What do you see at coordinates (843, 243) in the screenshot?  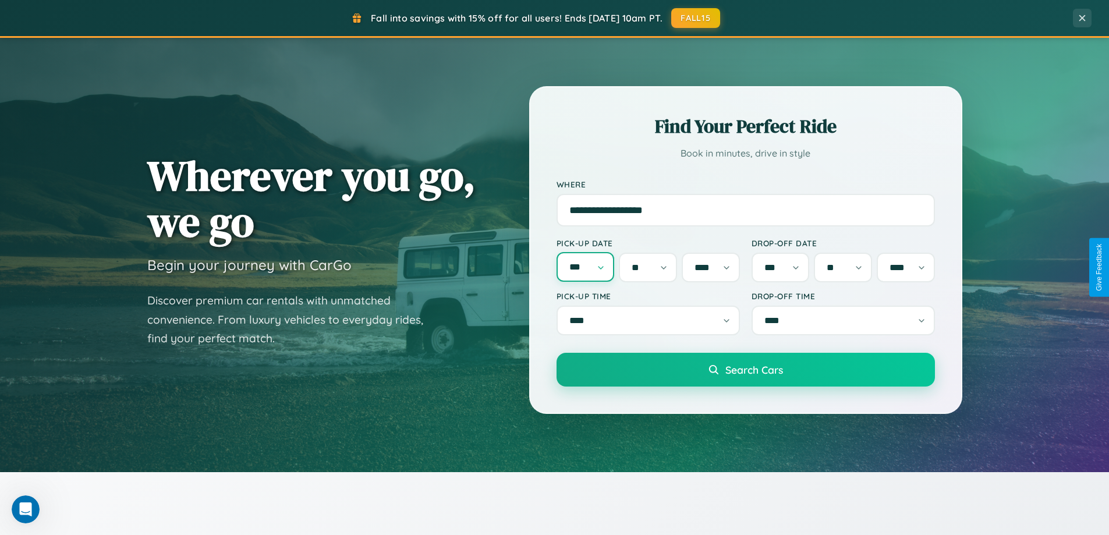 I see `label: Drop-off Date` at bounding box center [843, 243].